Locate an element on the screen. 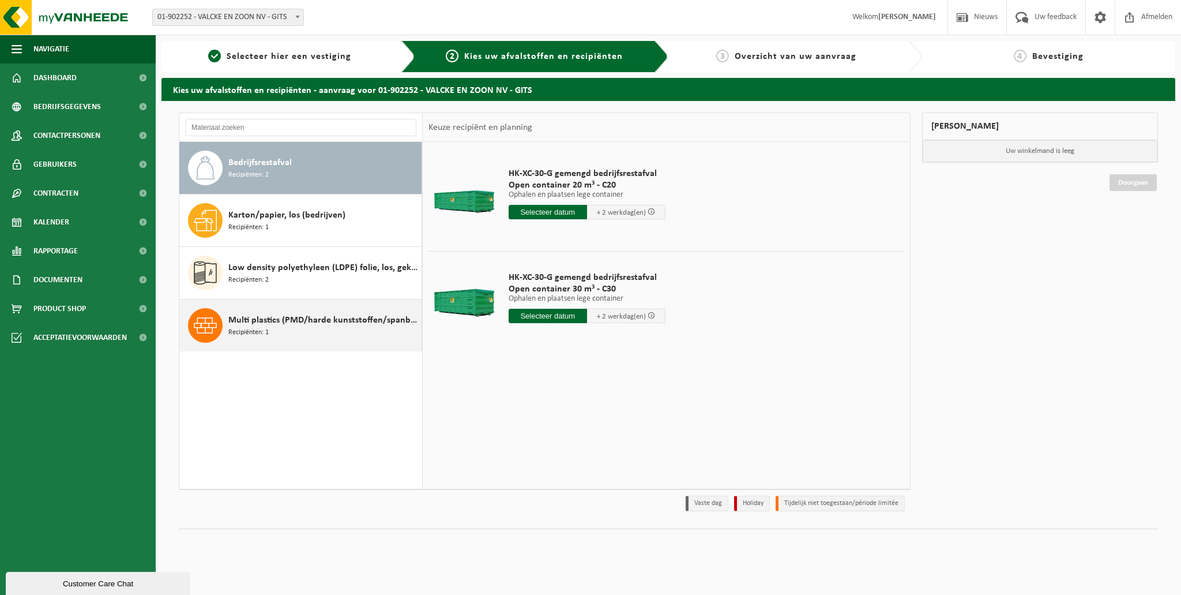 The height and width of the screenshot is (595, 1181). span: Navigatie is located at coordinates (51, 49).